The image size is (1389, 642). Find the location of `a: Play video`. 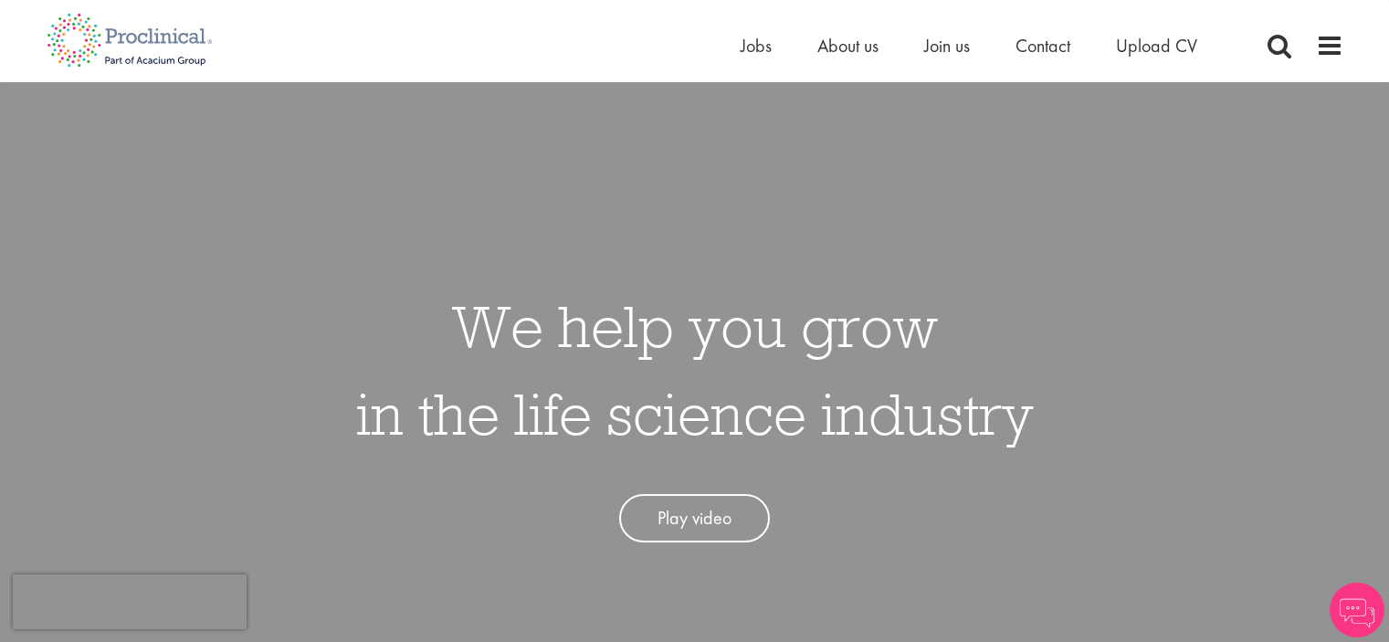

a: Play video is located at coordinates (694, 518).